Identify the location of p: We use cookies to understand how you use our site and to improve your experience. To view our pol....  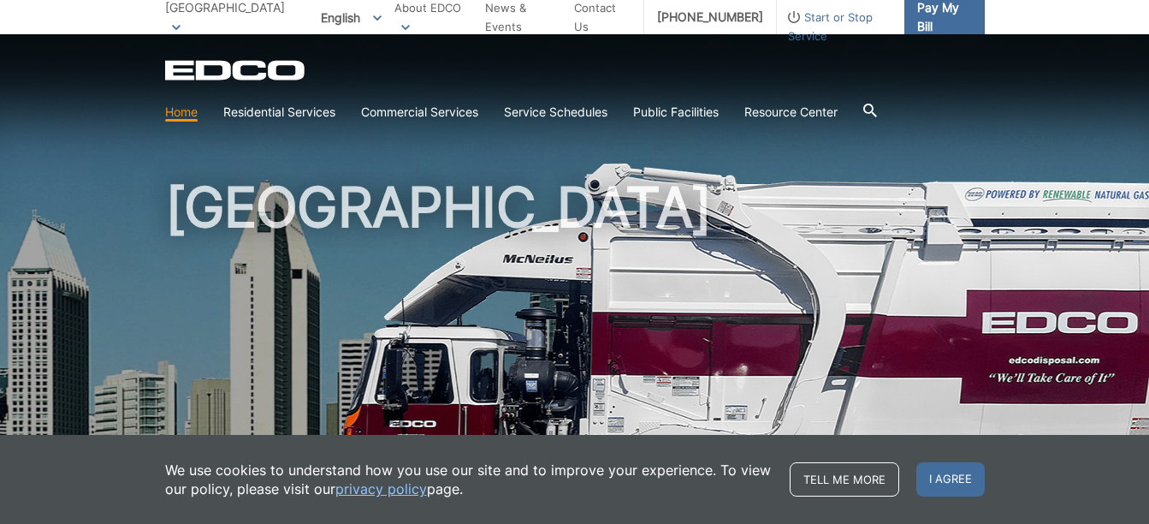
(469, 479).